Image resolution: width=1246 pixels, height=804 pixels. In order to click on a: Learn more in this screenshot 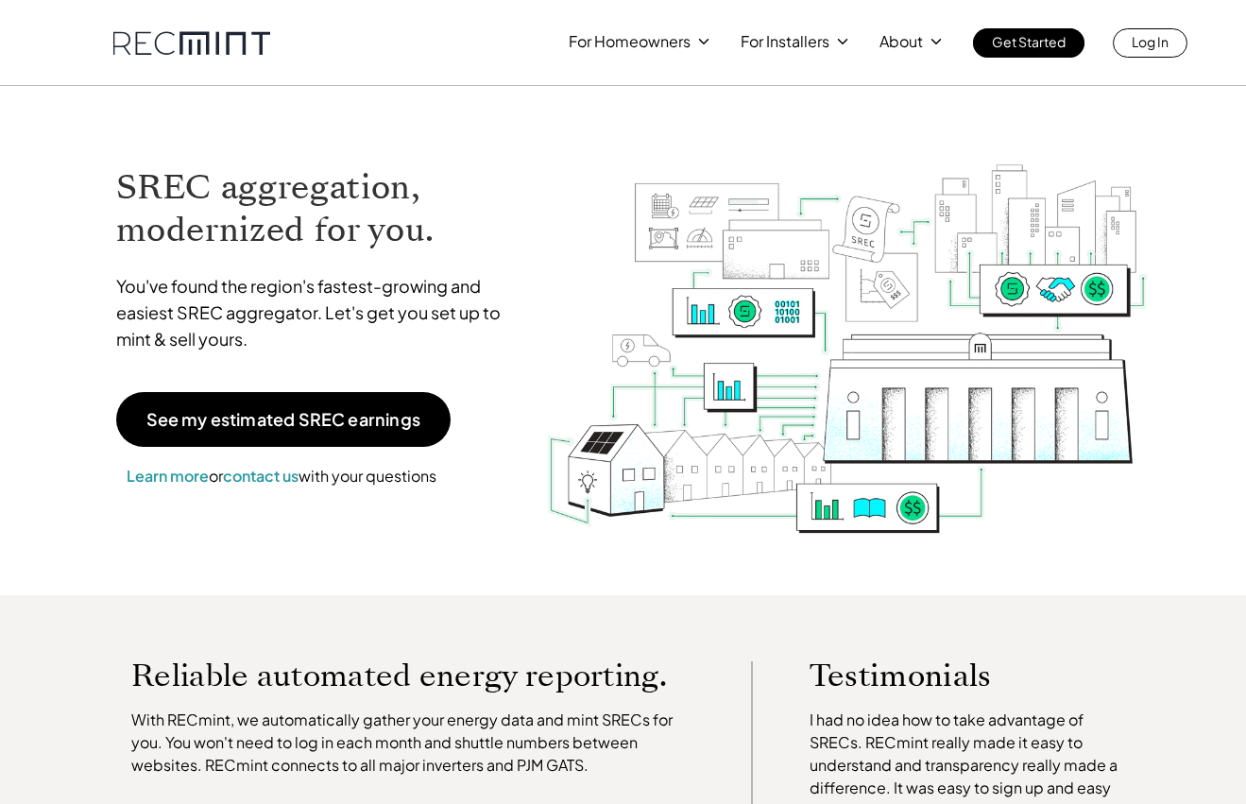, I will do `click(167, 475)`.